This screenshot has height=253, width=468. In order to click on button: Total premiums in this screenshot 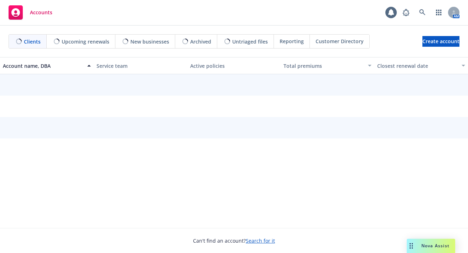, I will do `click(328, 66)`.